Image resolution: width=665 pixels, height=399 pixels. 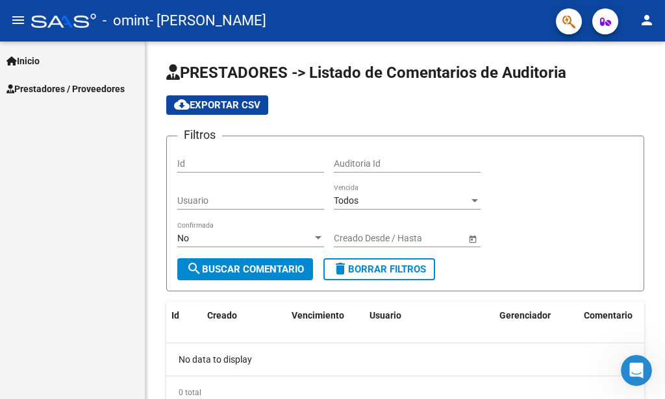 What do you see at coordinates (325, 316) in the screenshot?
I see `datatable-header-cell: Vencimiento` at bounding box center [325, 316].